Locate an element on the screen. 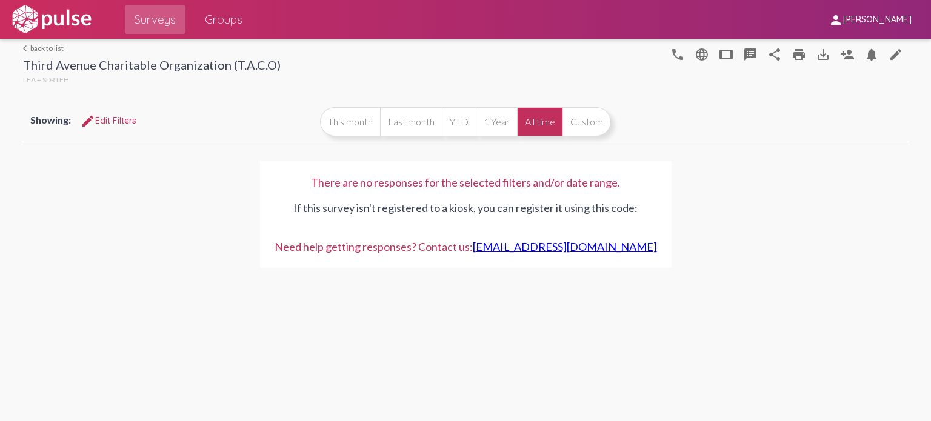  mat-icon: arrow_back_ios is located at coordinates (27, 48).